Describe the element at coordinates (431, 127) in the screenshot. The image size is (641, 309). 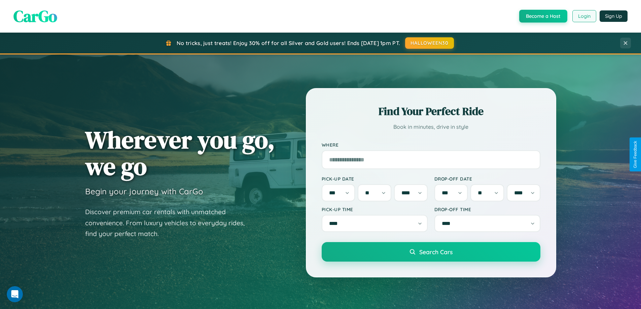
I see `p: Book in minutes, drive in style` at that location.